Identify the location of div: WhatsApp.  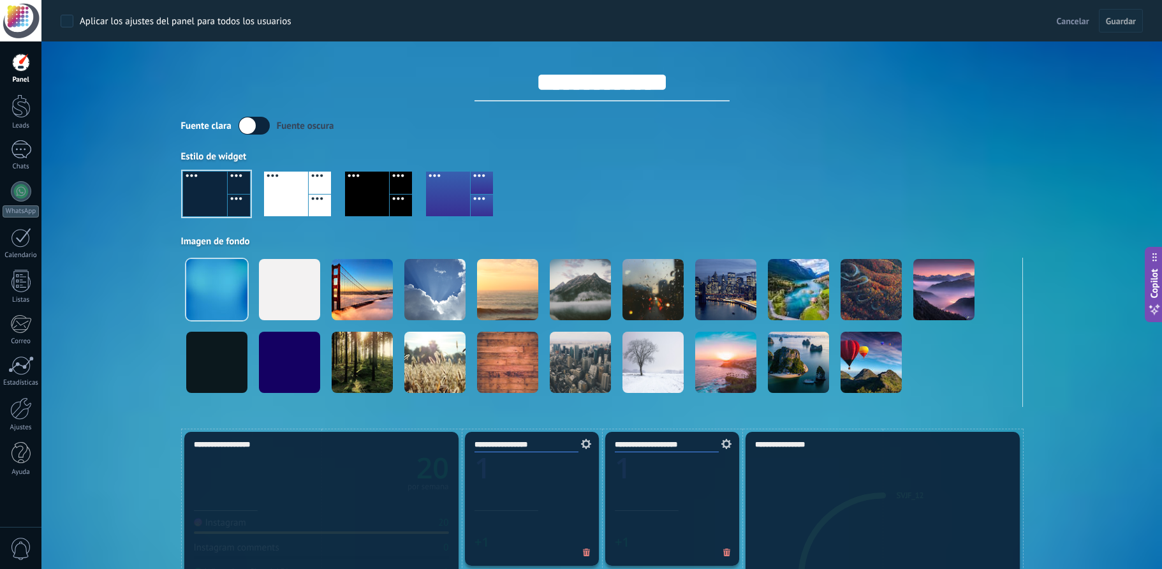
(20, 211).